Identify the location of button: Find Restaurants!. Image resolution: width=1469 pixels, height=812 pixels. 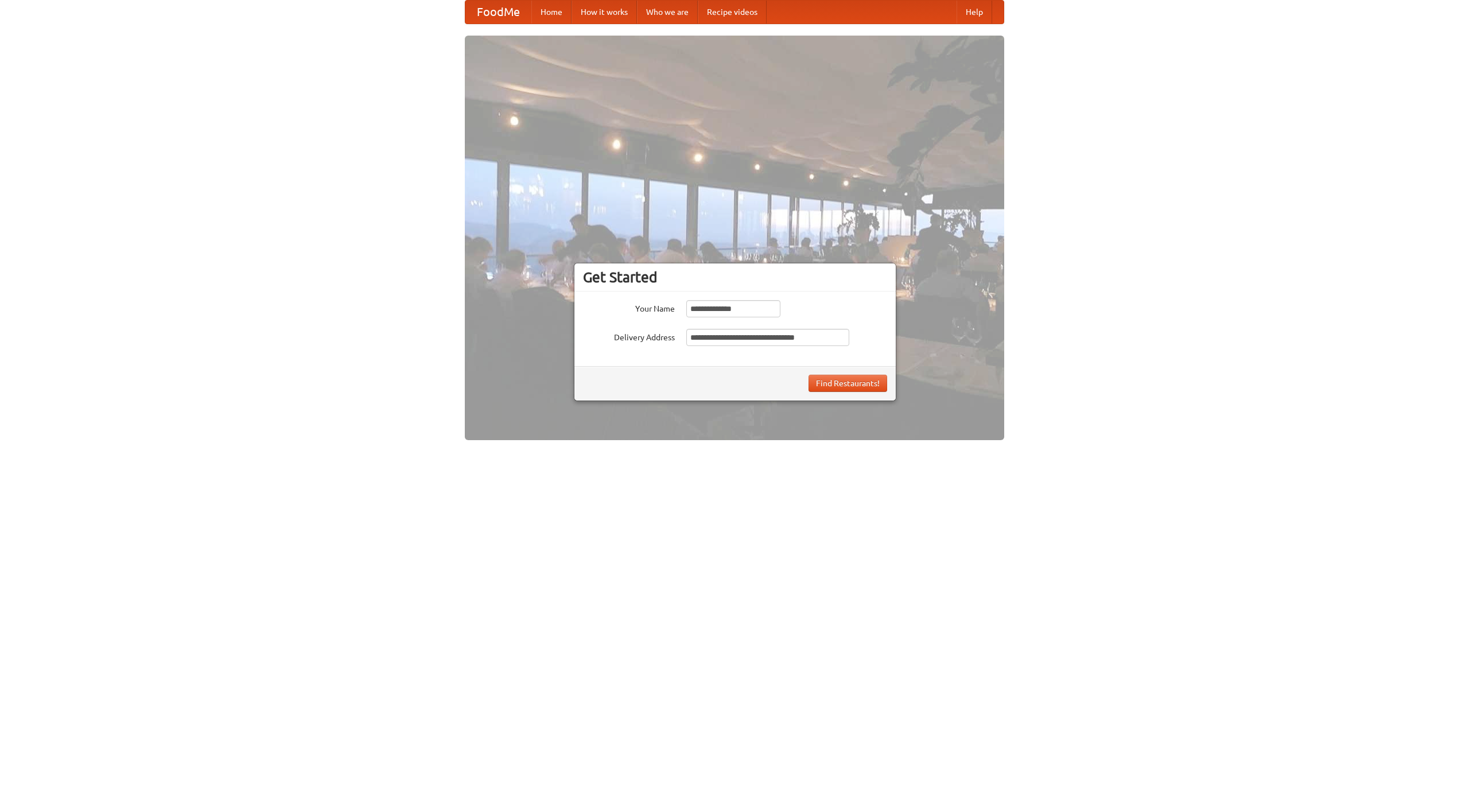
(847, 383).